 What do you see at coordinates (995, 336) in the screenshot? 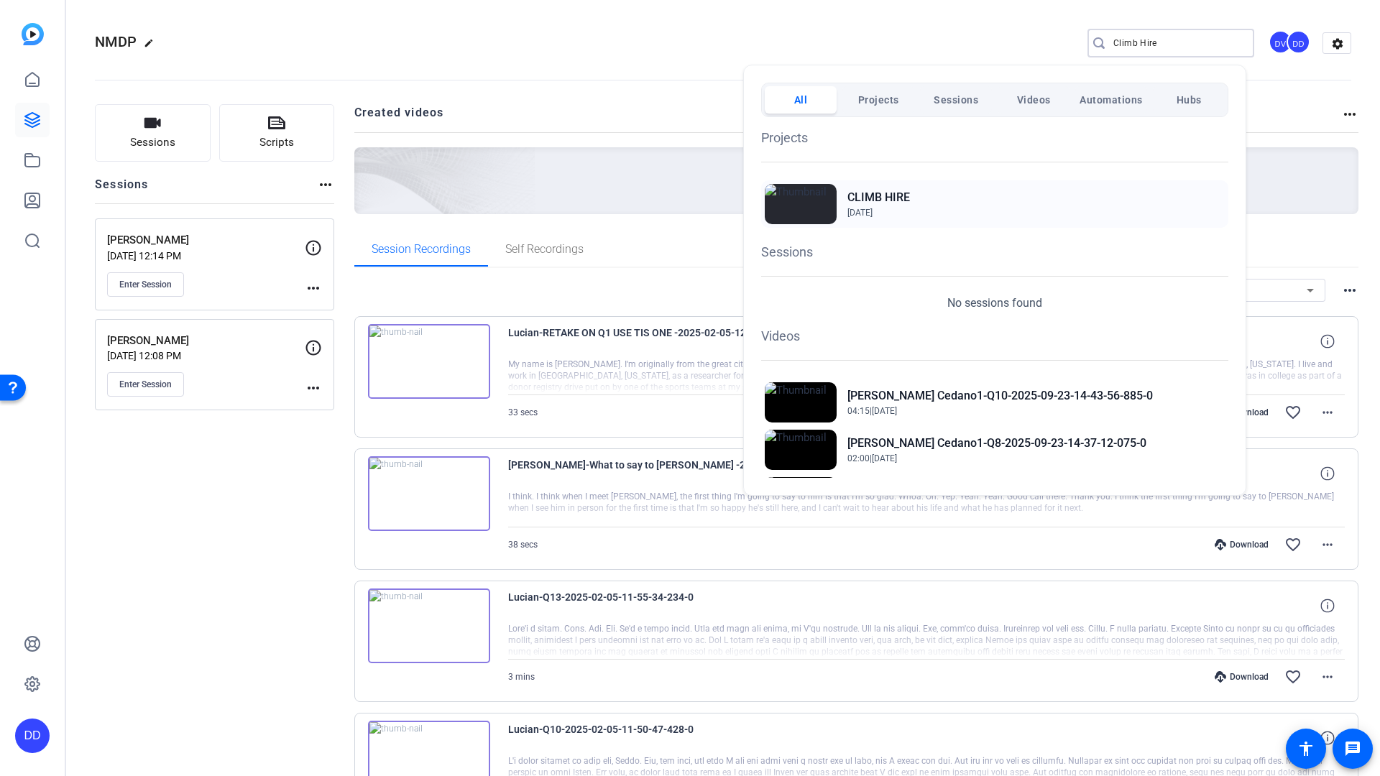
I see `h1: Videos` at bounding box center [995, 336].